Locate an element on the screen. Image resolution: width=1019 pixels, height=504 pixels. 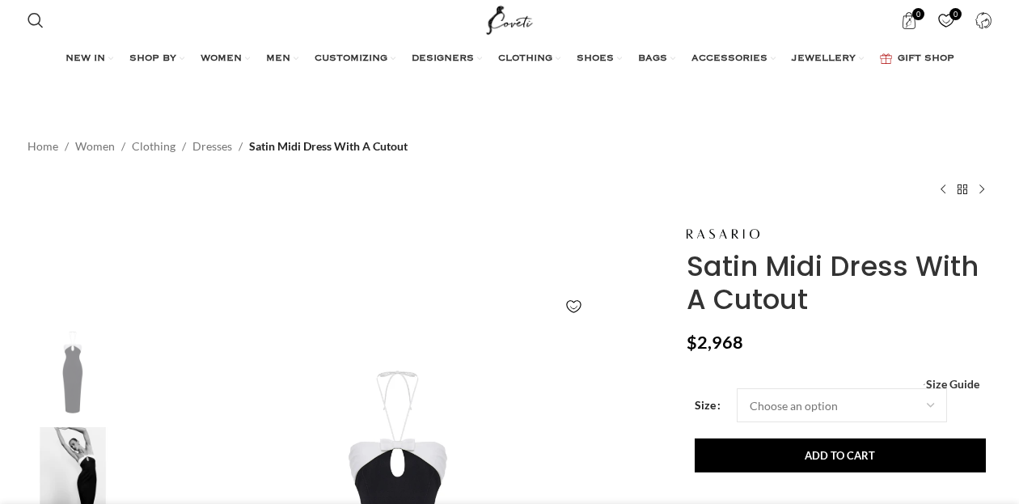
a: BAGS is located at coordinates (656, 59).